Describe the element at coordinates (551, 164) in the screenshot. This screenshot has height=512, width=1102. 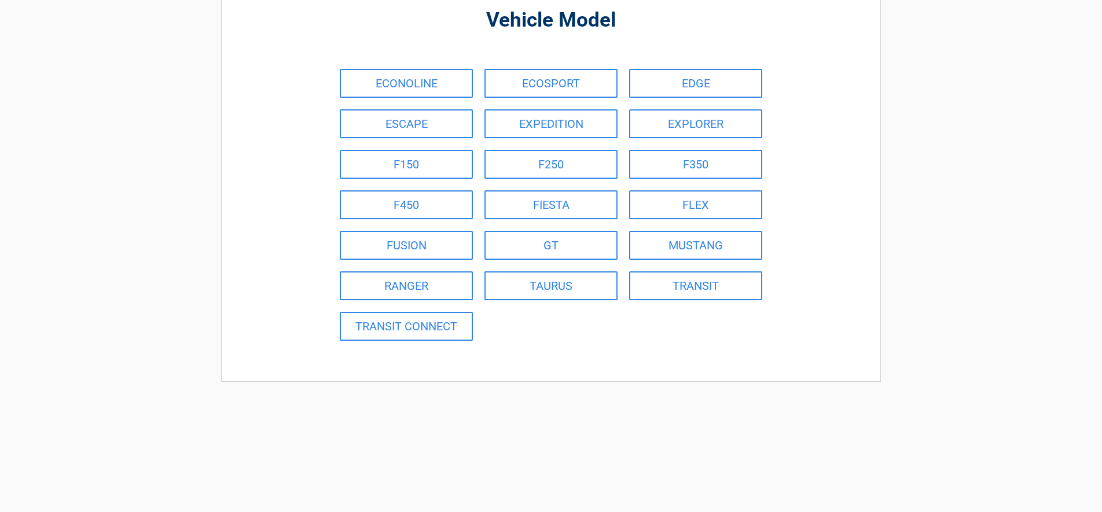
I see `a: F250` at that location.